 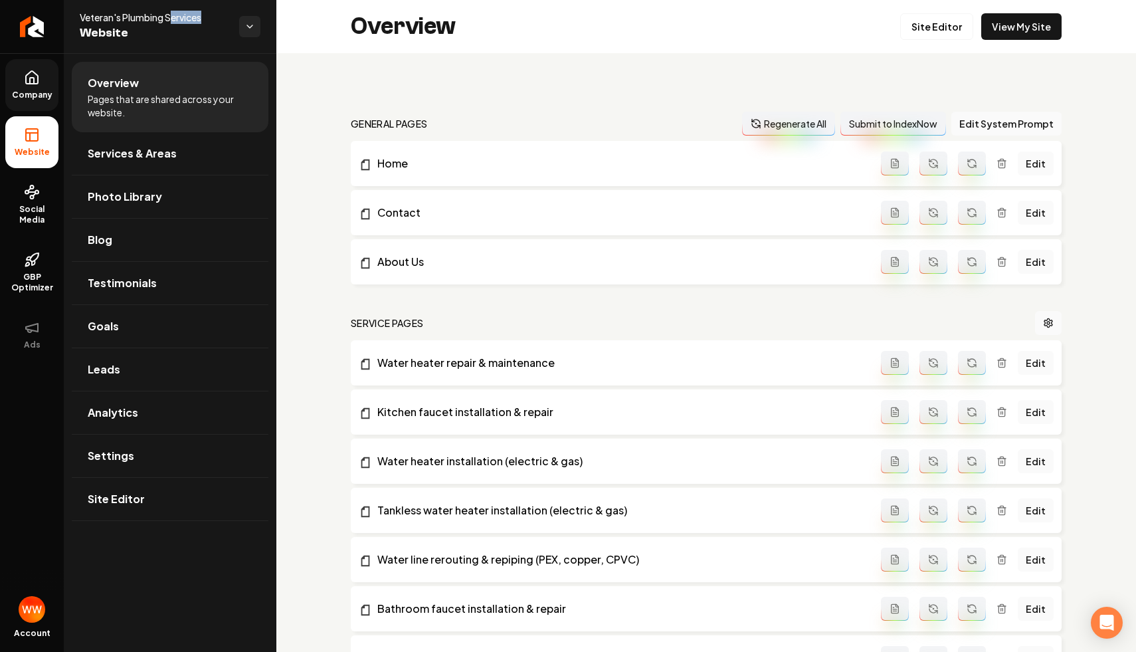 I want to click on span: Analytics, so click(x=113, y=413).